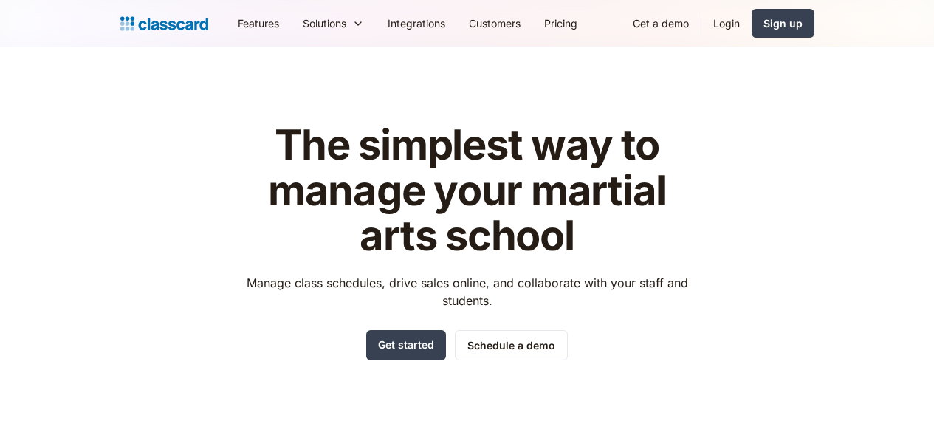  What do you see at coordinates (406, 345) in the screenshot?
I see `a: Get started` at bounding box center [406, 345].